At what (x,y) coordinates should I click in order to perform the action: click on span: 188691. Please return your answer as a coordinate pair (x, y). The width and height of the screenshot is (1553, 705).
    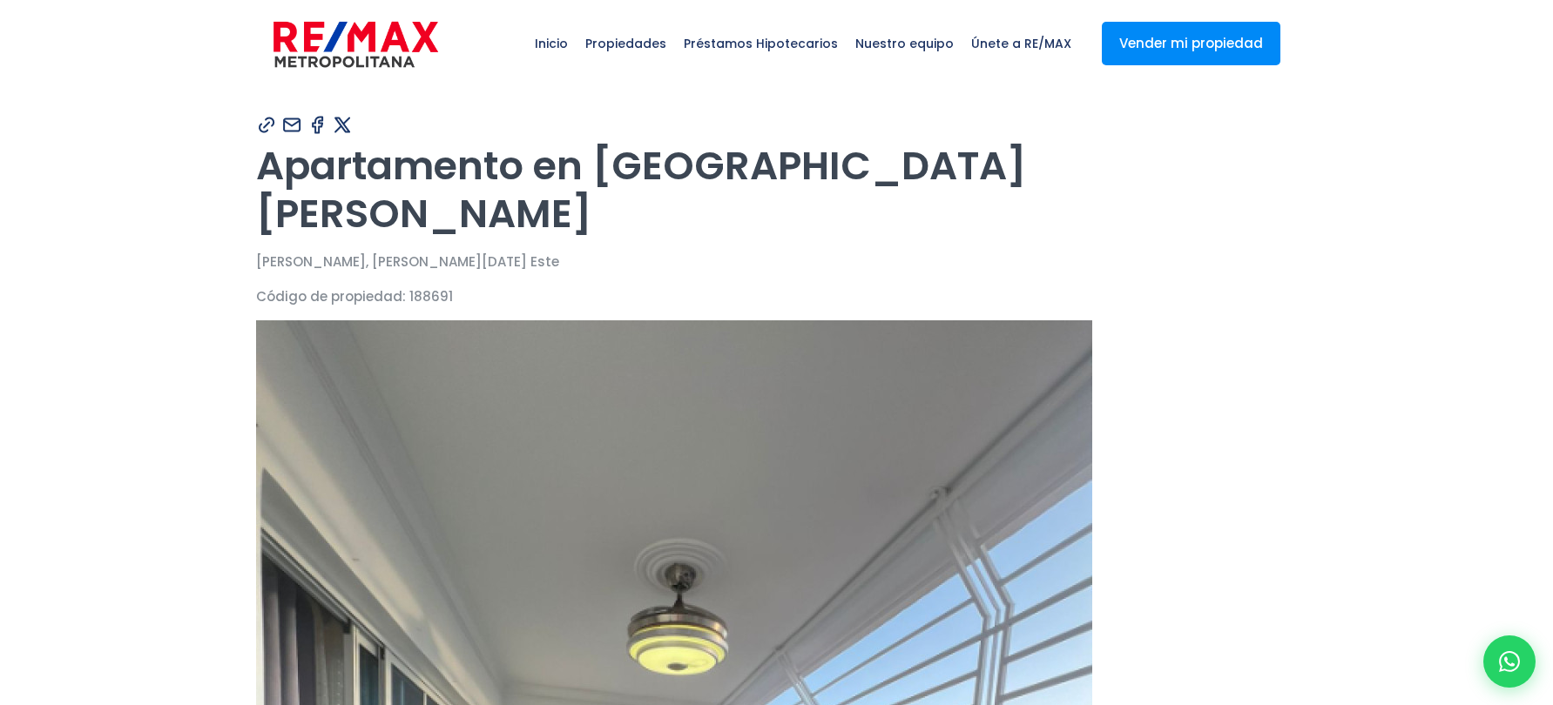
    Looking at the image, I should click on (431, 296).